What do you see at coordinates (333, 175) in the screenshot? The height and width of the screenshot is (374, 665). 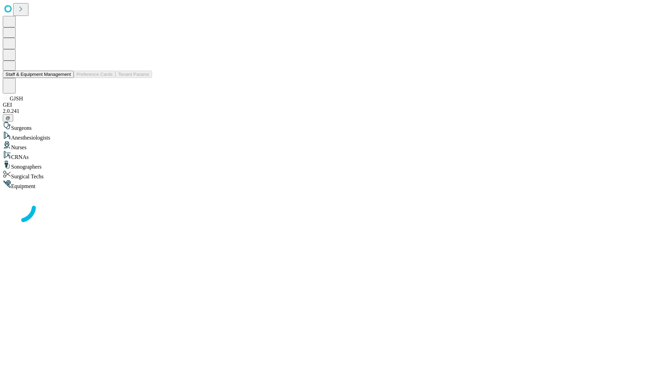 I see `div: Surgical Techs` at bounding box center [333, 175].